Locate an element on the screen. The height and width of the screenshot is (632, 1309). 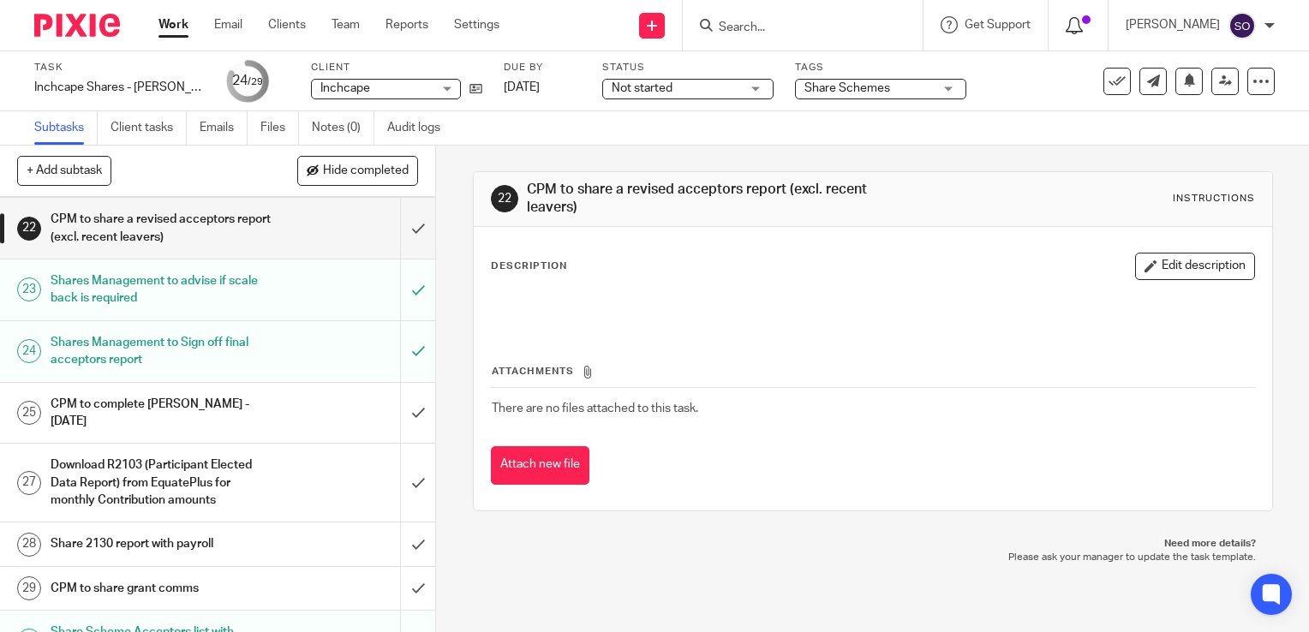
label: Task is located at coordinates (120, 68).